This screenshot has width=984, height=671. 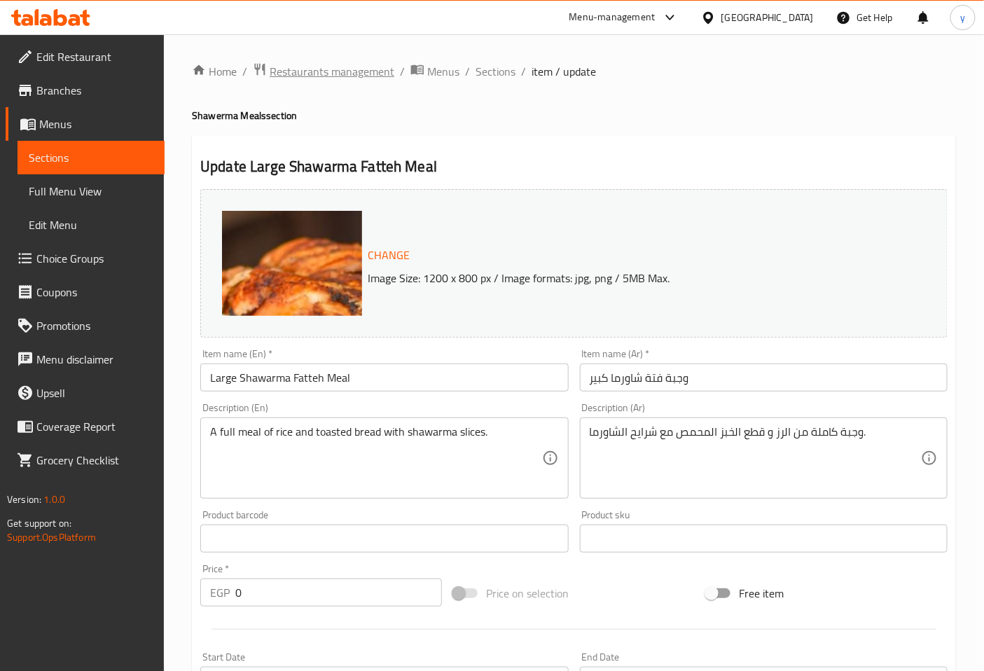 What do you see at coordinates (763, 538) in the screenshot?
I see `input: Please enter product sku` at bounding box center [763, 538].